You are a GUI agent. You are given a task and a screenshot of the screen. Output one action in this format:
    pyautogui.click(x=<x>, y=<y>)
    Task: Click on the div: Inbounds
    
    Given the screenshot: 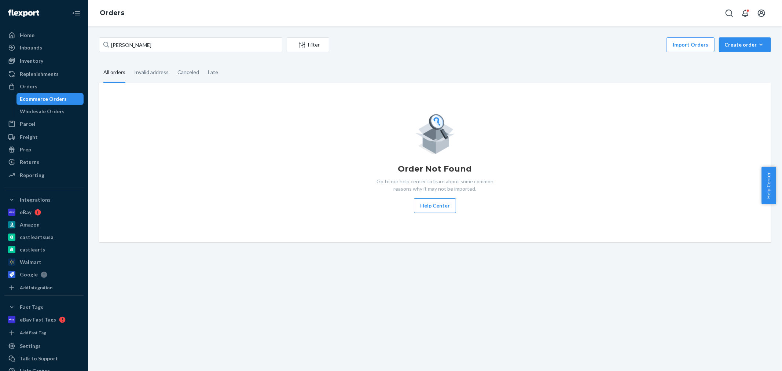 What is the action you would take?
    pyautogui.click(x=31, y=48)
    